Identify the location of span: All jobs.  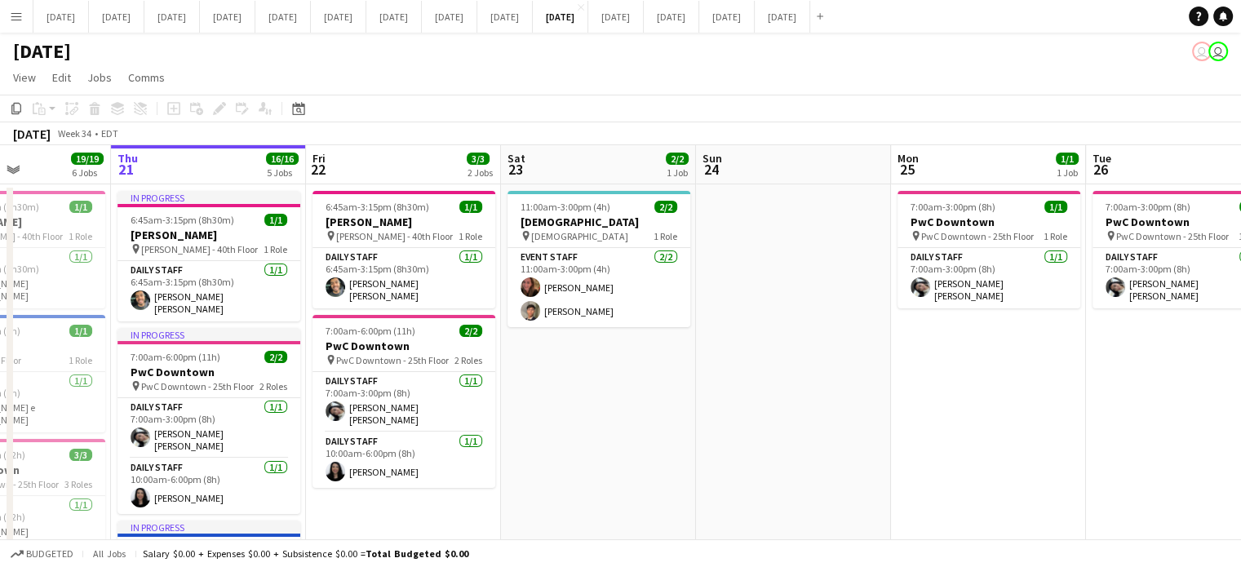
(109, 553).